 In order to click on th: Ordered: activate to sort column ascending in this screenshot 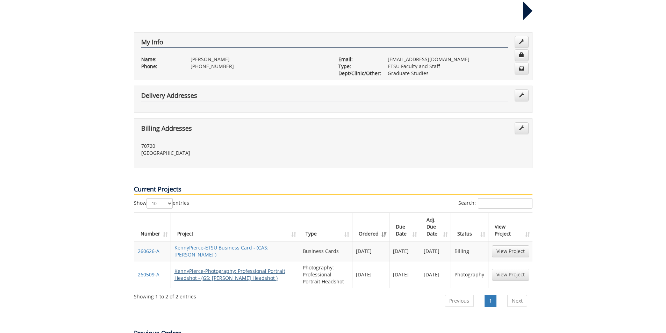, I will do `click(371, 227)`.